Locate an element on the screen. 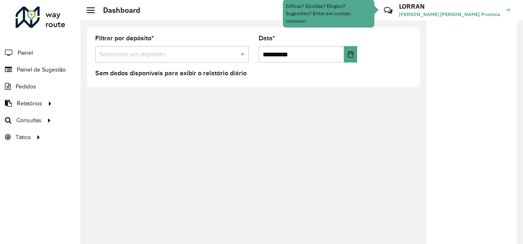  span: Painel is located at coordinates (25, 53).